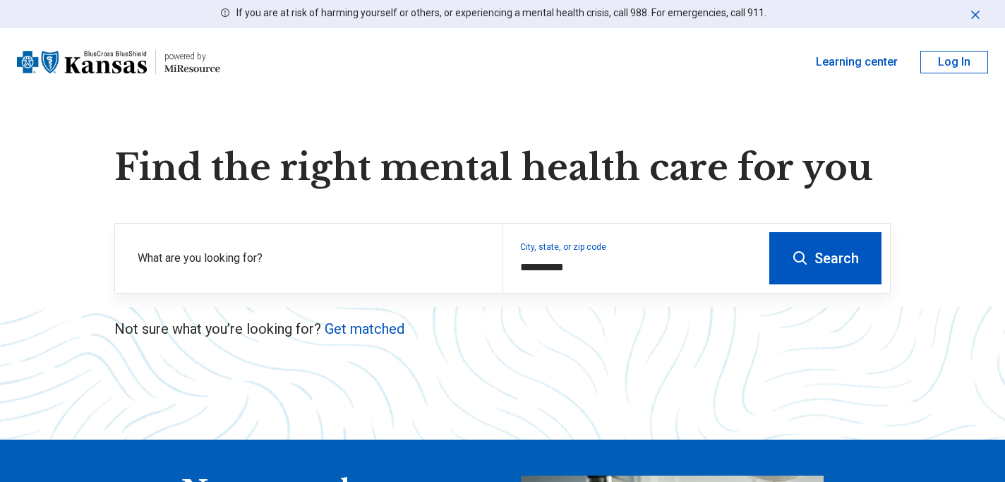 The width and height of the screenshot is (1005, 482). Describe the element at coordinates (82, 62) in the screenshot. I see `img: Blue Cross Blue Shield Kansas` at that location.